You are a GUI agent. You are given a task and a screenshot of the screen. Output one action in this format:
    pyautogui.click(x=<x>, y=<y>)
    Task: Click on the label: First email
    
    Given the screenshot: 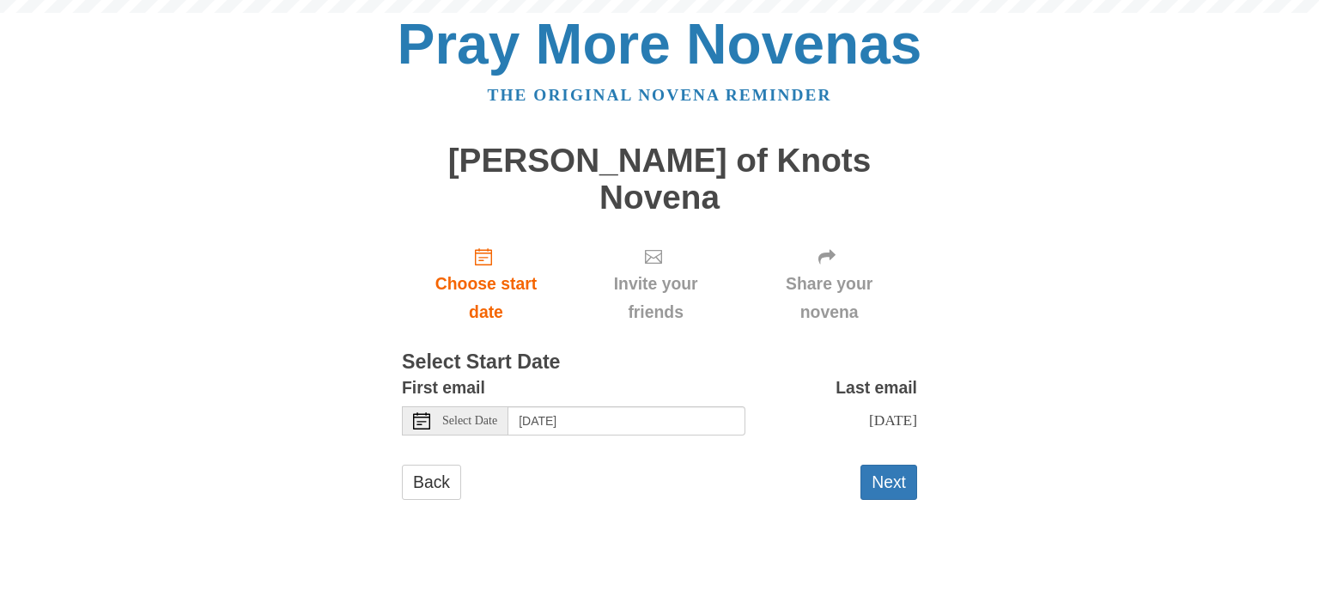 What is the action you would take?
    pyautogui.click(x=443, y=387)
    